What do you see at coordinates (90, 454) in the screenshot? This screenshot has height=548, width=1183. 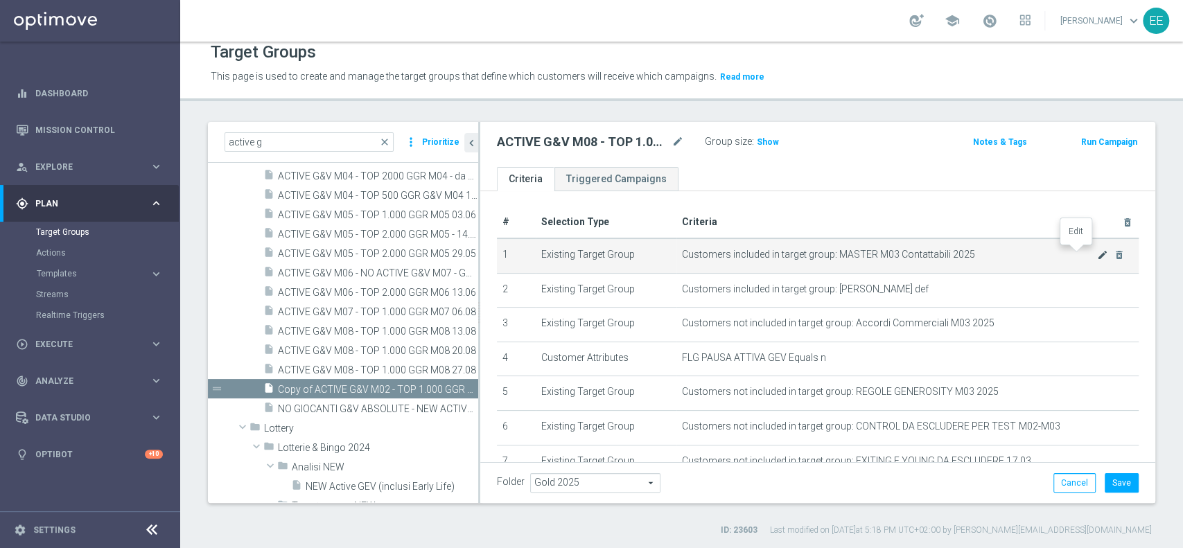 I see `a: Optibot` at bounding box center [90, 454].